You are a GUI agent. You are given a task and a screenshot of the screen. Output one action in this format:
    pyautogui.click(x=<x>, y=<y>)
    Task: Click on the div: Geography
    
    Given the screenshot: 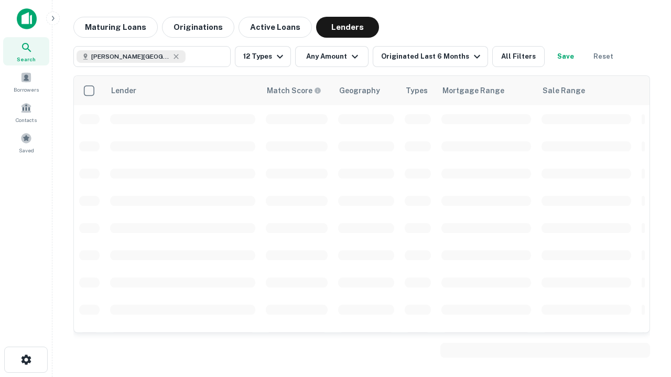 What is the action you would take?
    pyautogui.click(x=360, y=91)
    